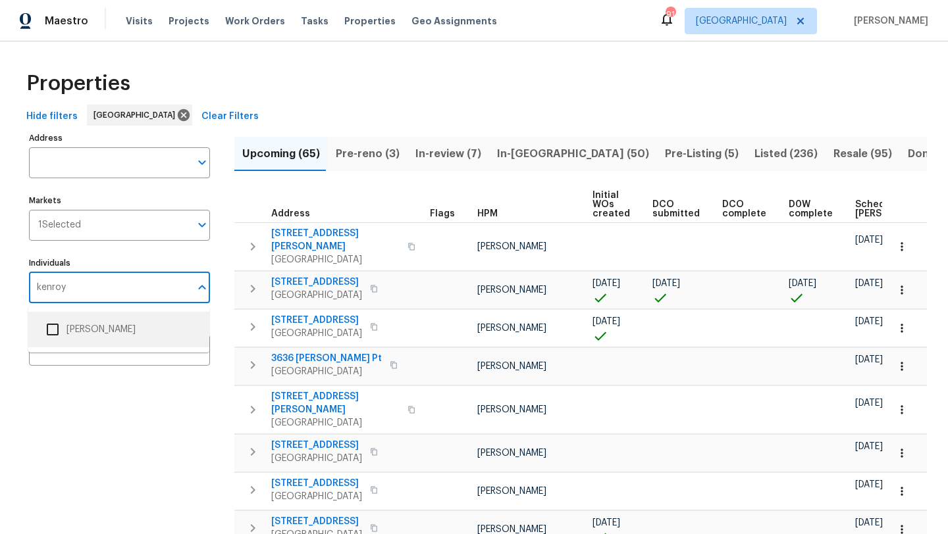 This screenshot has width=948, height=534. What do you see at coordinates (290, 214) in the screenshot?
I see `span: Address` at bounding box center [290, 214].